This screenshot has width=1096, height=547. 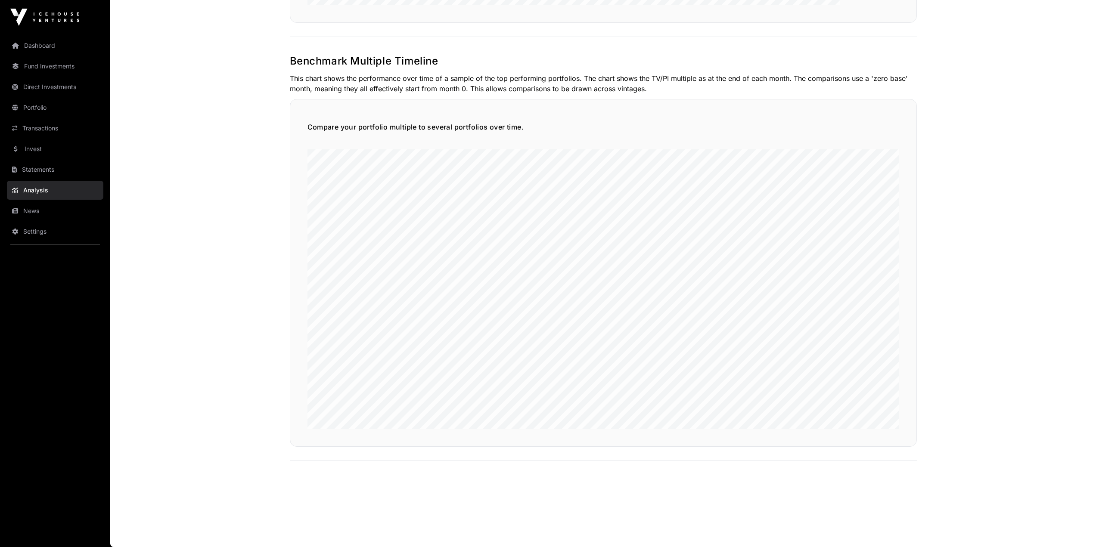 What do you see at coordinates (55, 170) in the screenshot?
I see `a: Statements` at bounding box center [55, 170].